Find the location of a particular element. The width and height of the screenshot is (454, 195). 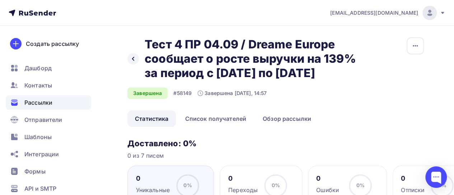

div: #58149 is located at coordinates (182, 93).